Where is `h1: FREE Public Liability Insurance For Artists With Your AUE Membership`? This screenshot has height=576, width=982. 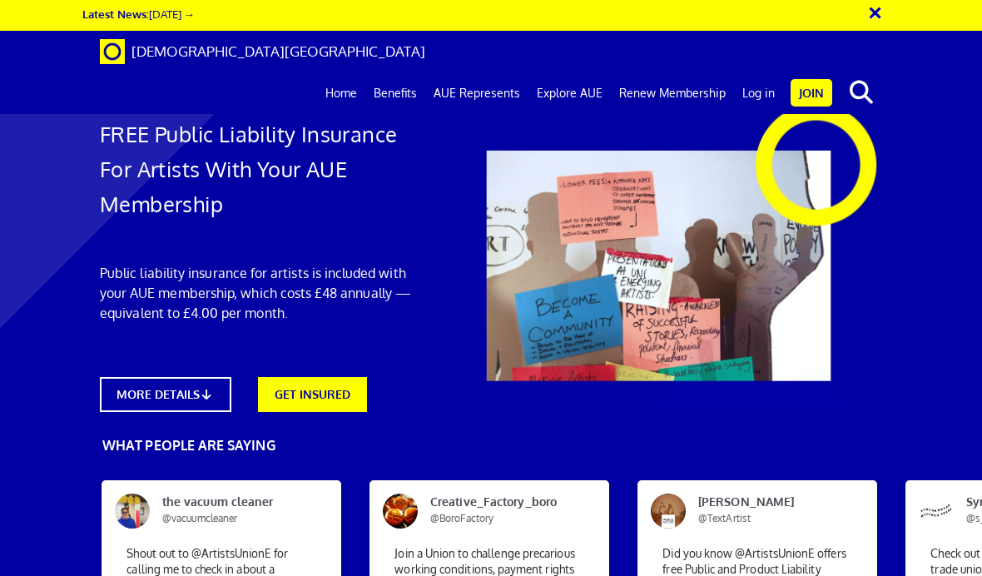 h1: FREE Public Liability Insurance For Artists With Your AUE Membership is located at coordinates (255, 169).